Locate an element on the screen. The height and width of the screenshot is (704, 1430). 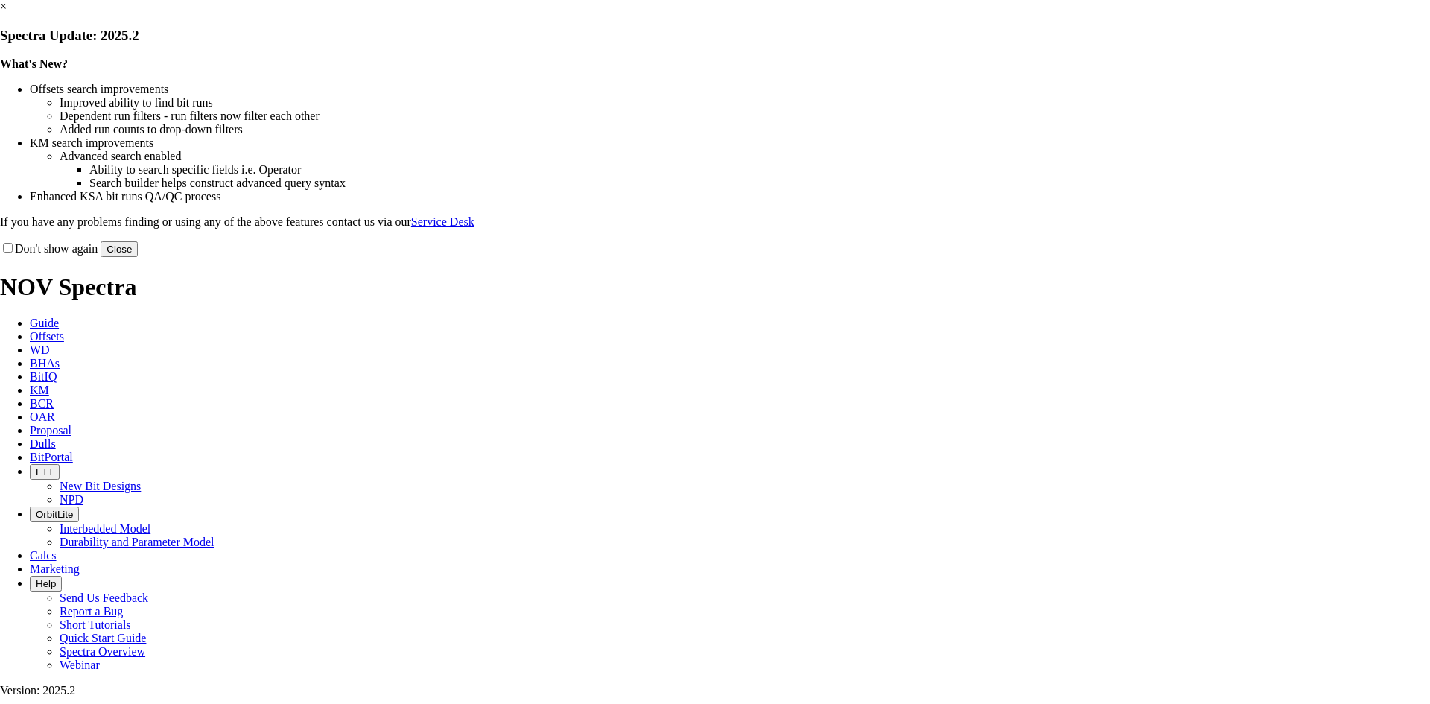
span: BitIQ is located at coordinates (43, 376).